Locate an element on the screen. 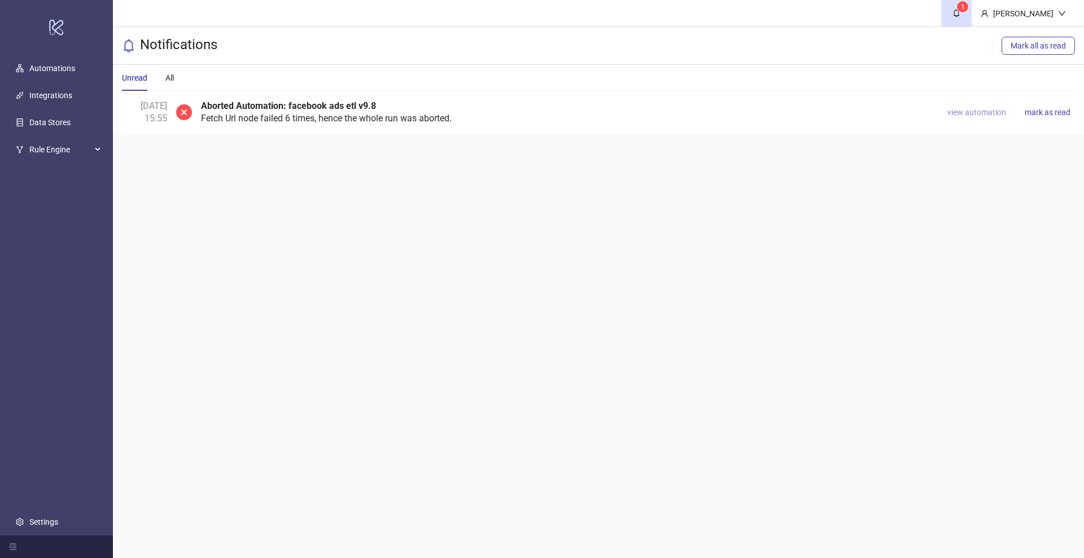  span: fork is located at coordinates (20, 150).